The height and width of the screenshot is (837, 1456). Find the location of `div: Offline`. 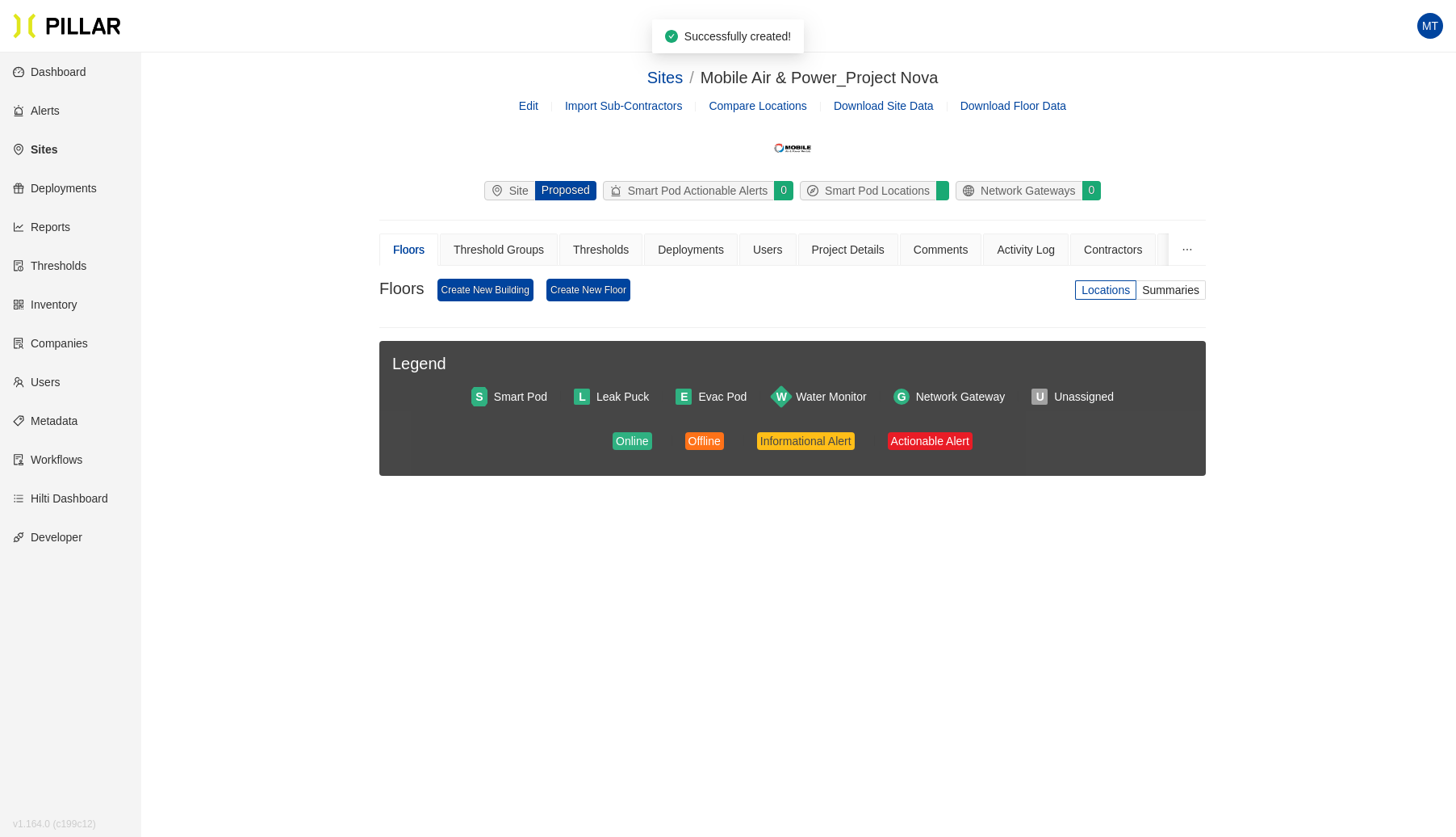

div: Offline is located at coordinates (705, 441).